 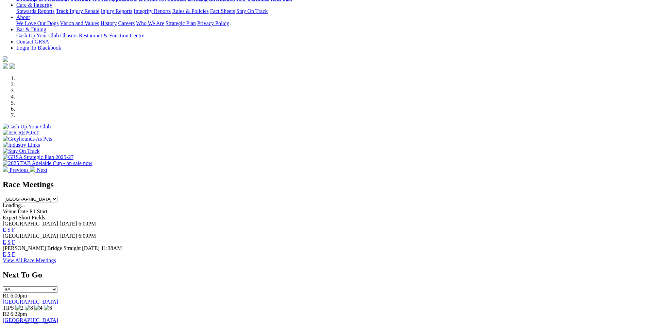 I want to click on img: chevron-left-pager-white.svg, so click(x=5, y=169).